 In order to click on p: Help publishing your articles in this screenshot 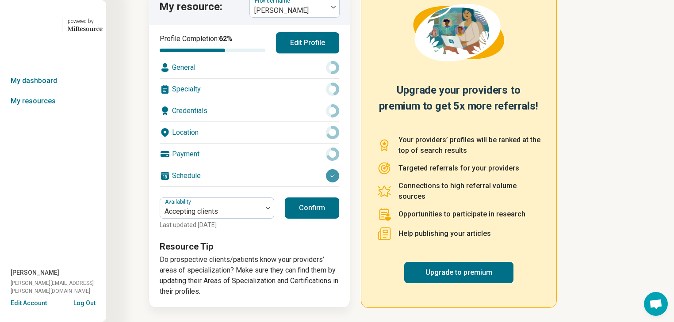, I will do `click(444, 234)`.